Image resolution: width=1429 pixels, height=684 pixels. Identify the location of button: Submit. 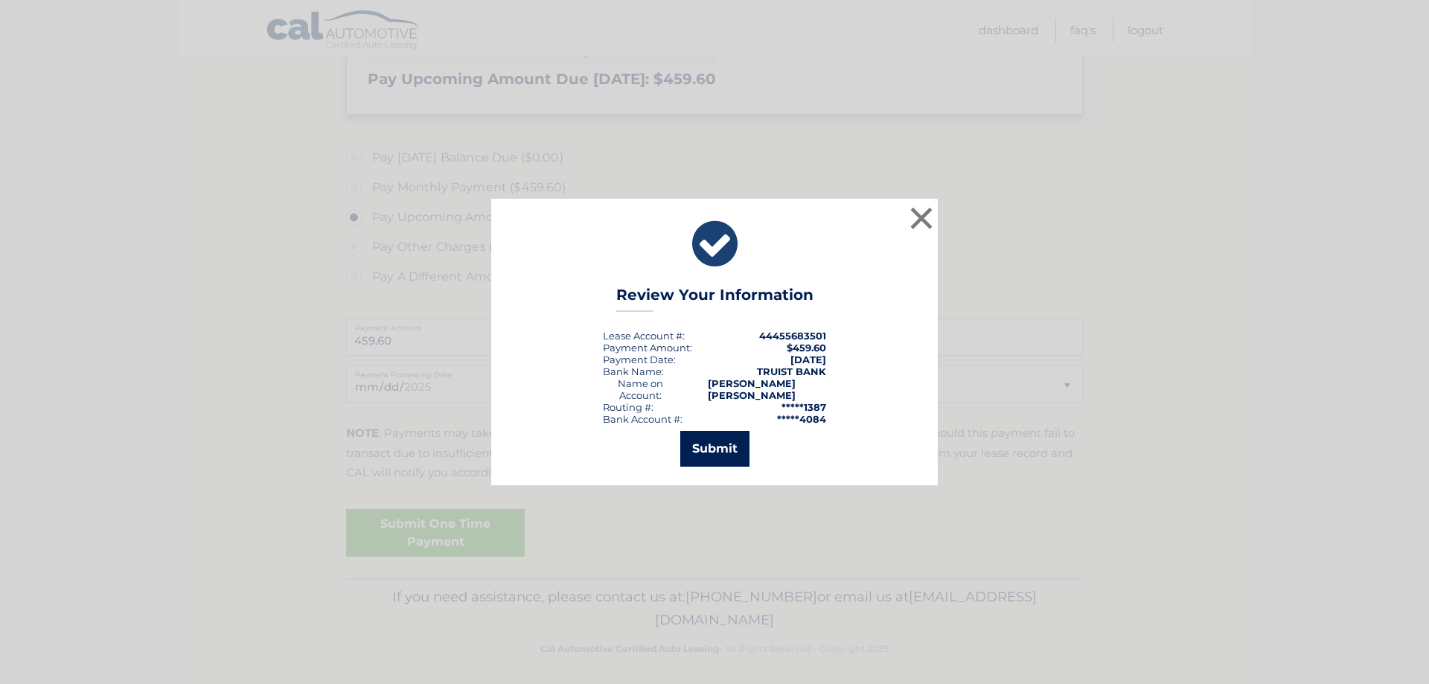
(714, 449).